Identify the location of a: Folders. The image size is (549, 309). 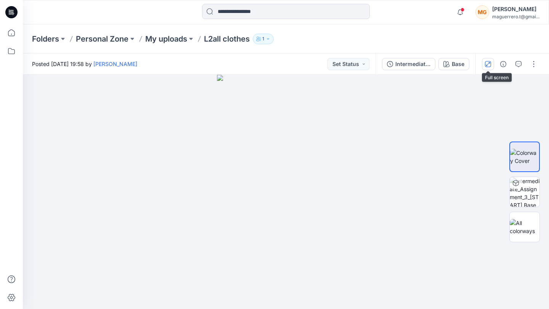
(45, 39).